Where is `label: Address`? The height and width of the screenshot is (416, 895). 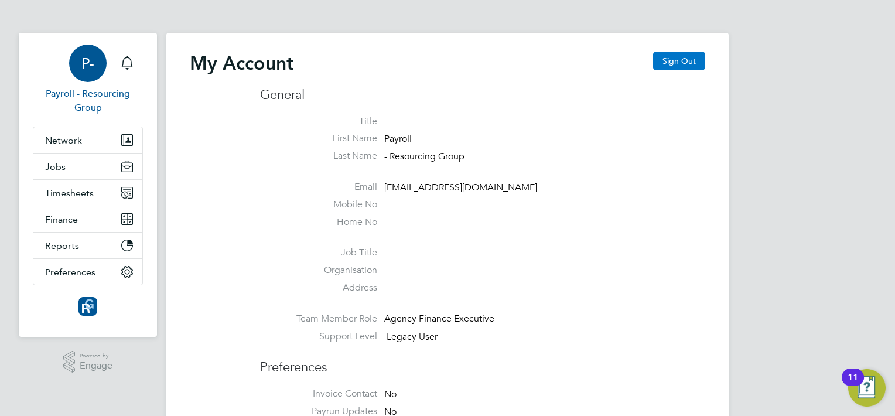 label: Address is located at coordinates (319, 288).